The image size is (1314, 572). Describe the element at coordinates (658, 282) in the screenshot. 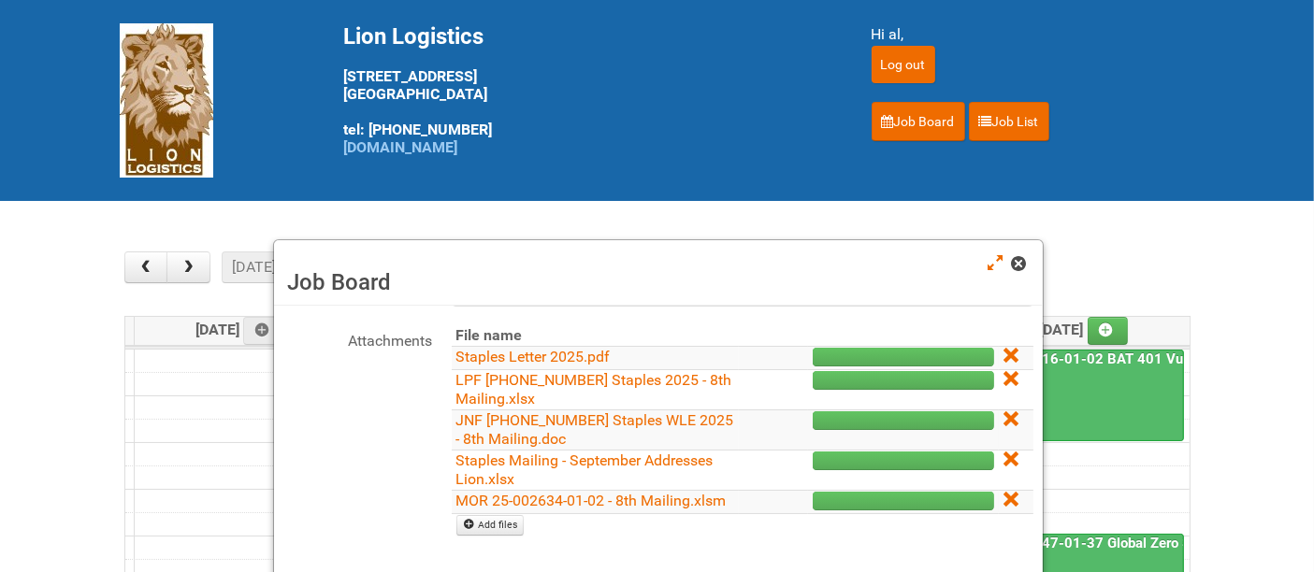

I see `h3: Job Board` at that location.